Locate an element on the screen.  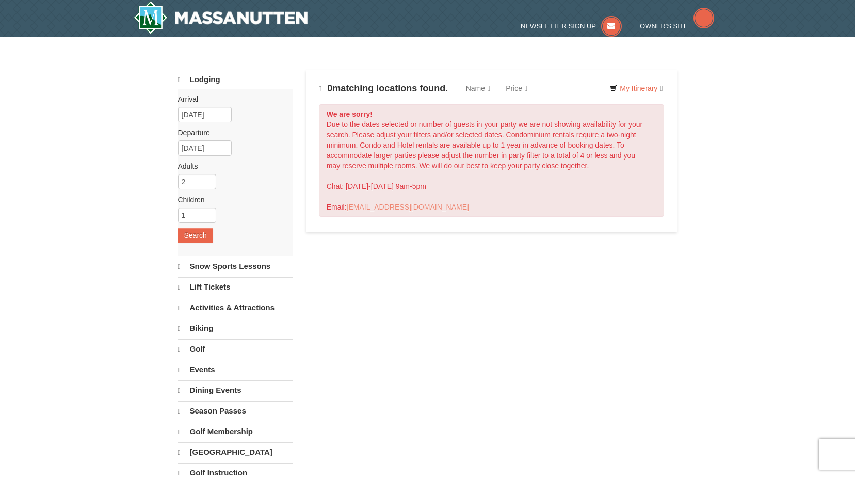
a: Biking is located at coordinates (235, 328).